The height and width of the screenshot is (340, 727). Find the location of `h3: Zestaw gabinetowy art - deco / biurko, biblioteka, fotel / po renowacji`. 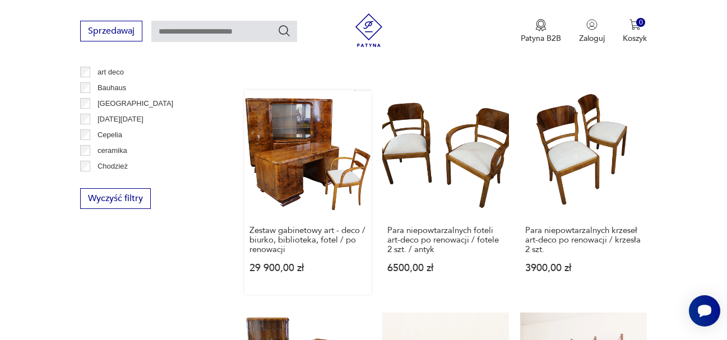

h3: Zestaw gabinetowy art - deco / biurko, biblioteka, fotel / po renowacji is located at coordinates (308, 240).